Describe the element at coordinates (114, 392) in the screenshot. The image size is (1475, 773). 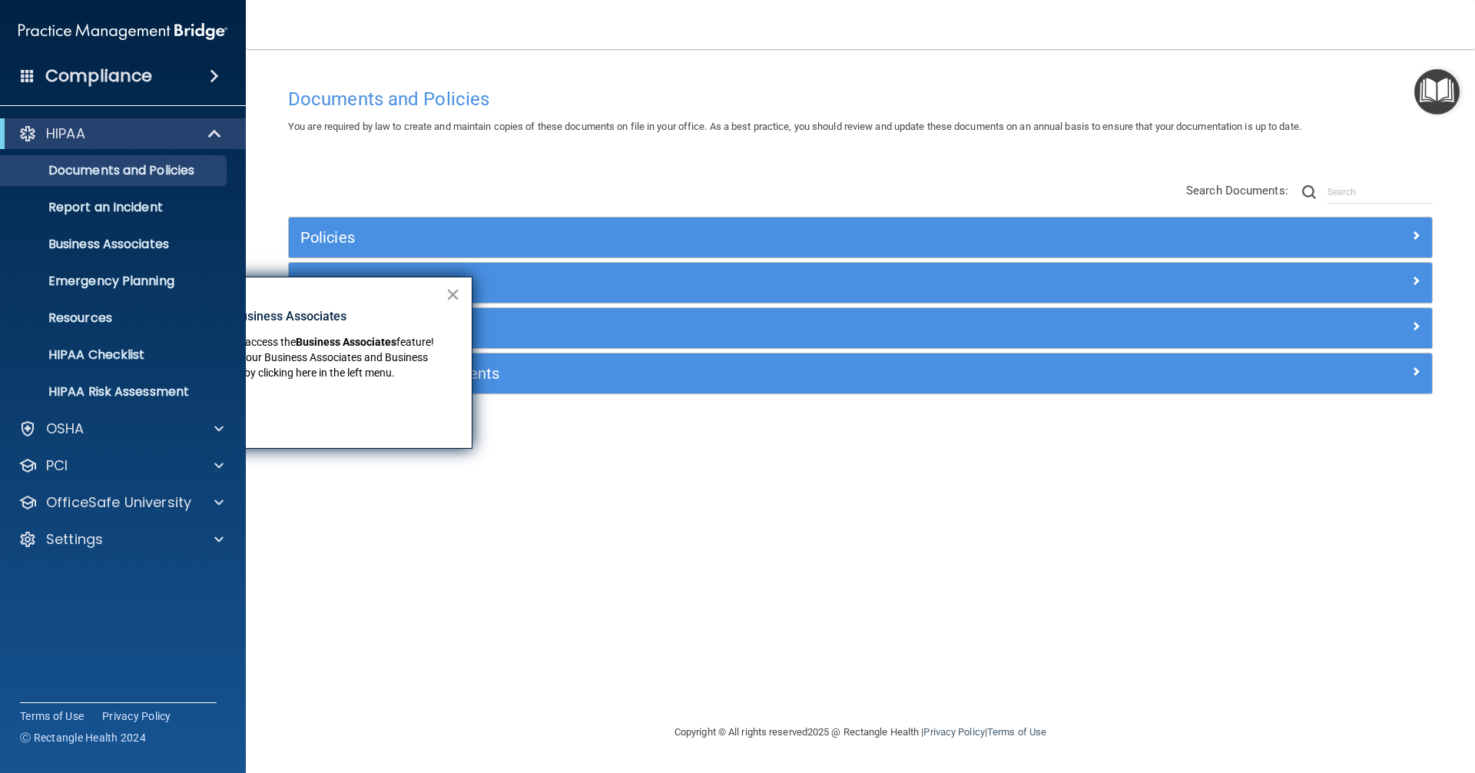
I see `p: HIPAA Risk Assessment` at that location.